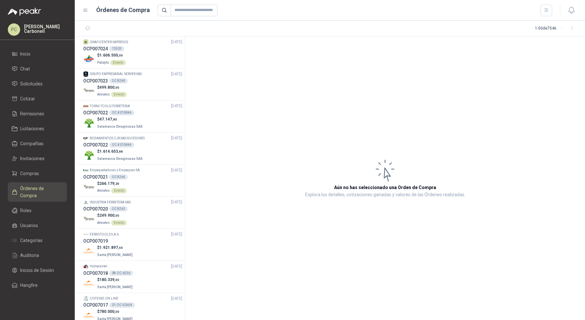 The image size is (585, 320). What do you see at coordinates (116, 74) in the screenshot?
I see `p: GRUPO EMPRESARIAL SERVER SAS` at bounding box center [116, 74].